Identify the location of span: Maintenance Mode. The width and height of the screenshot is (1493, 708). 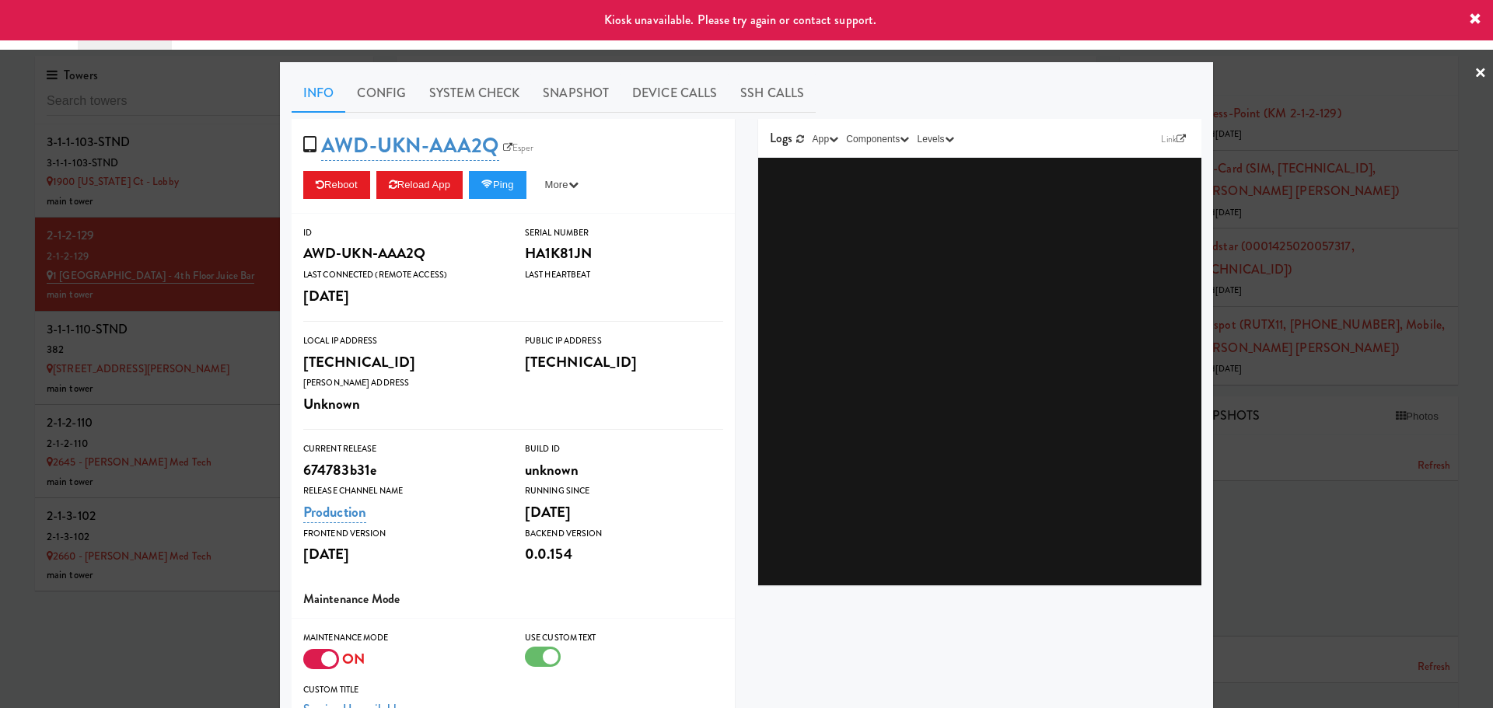
(351, 599).